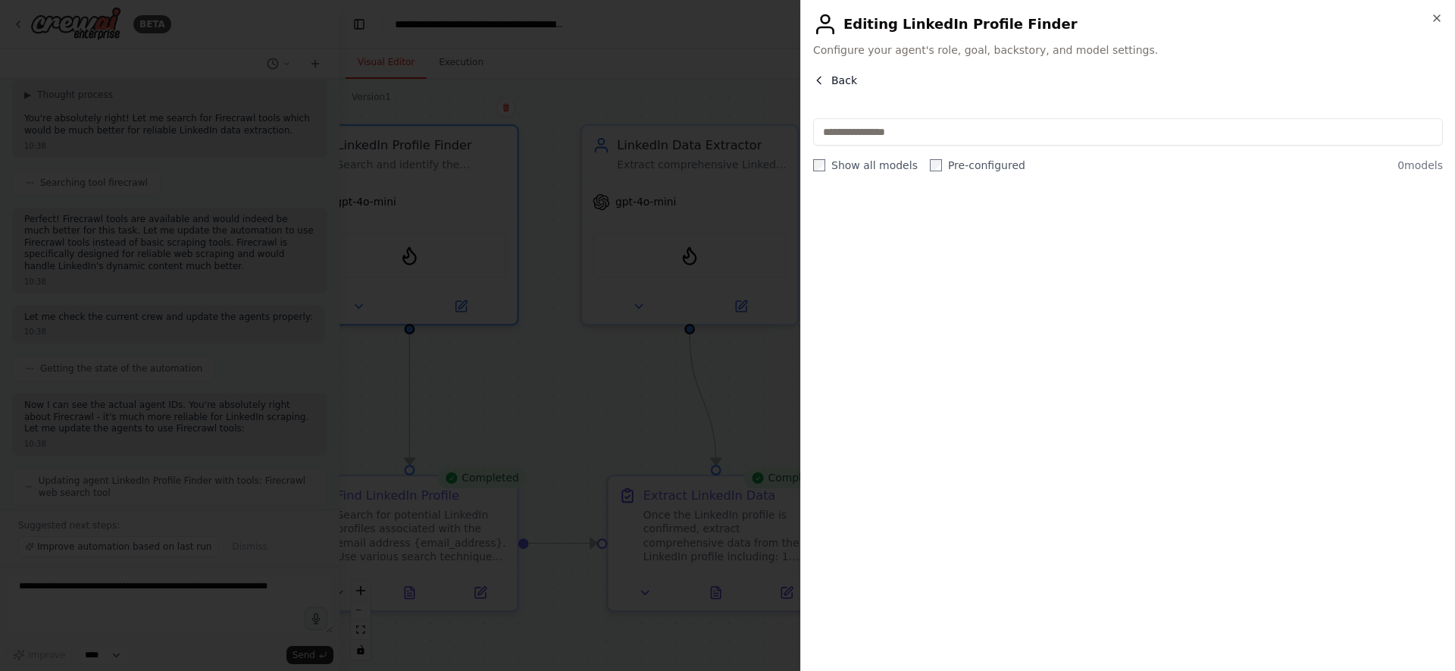 The height and width of the screenshot is (671, 1455). Describe the element at coordinates (866, 165) in the screenshot. I see `label: Show all models` at that location.